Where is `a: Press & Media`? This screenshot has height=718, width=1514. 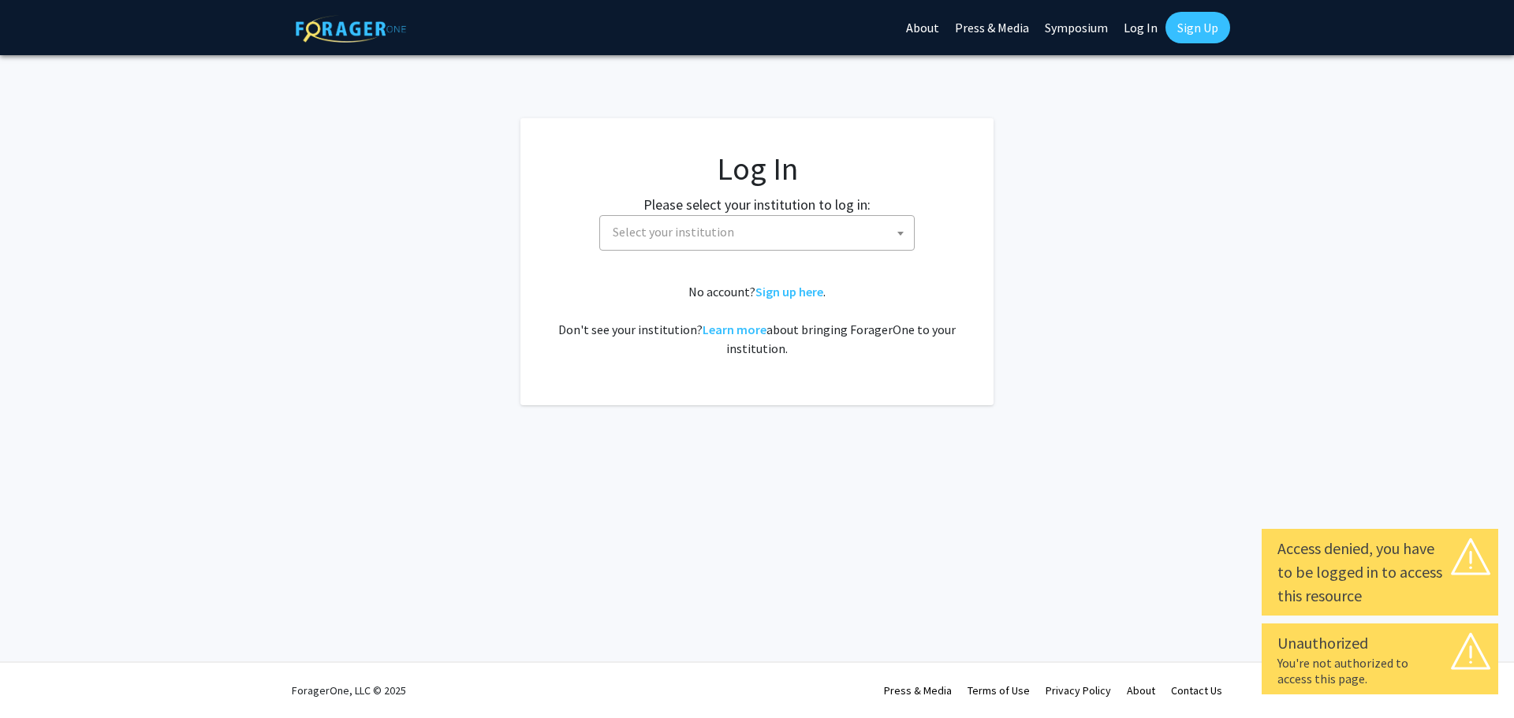
a: Press & Media is located at coordinates (918, 691).